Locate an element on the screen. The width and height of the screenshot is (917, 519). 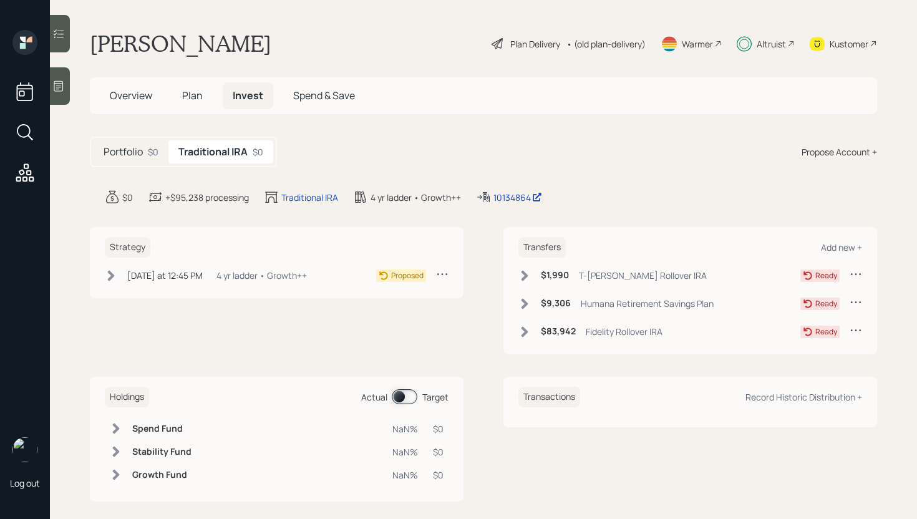
span: Spend & Save is located at coordinates (324, 95).